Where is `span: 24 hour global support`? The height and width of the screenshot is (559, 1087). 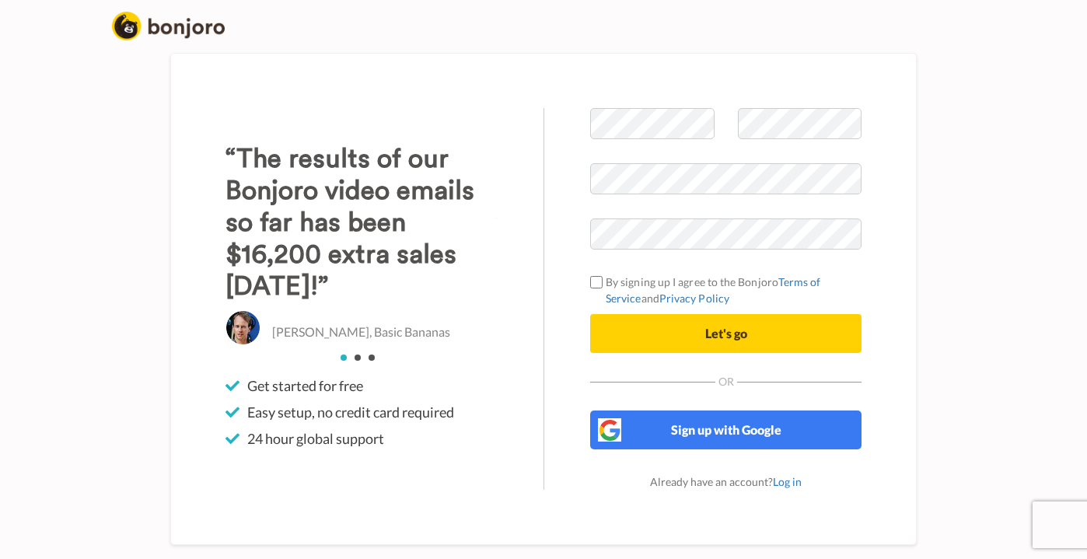 span: 24 hour global support is located at coordinates (316, 439).